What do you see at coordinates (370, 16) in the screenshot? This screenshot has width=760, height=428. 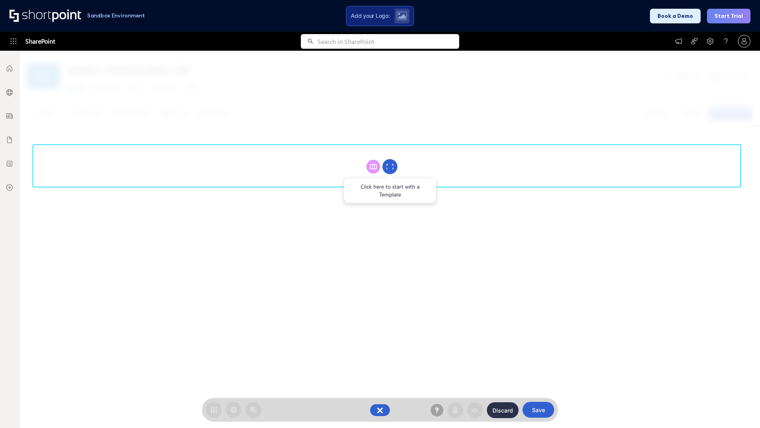 I see `span: Add your Logo:` at bounding box center [370, 16].